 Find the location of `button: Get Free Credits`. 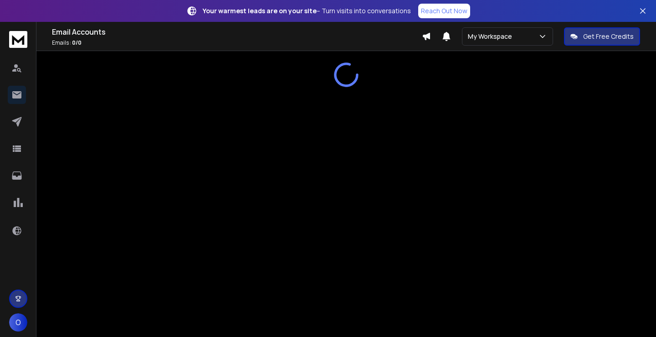

button: Get Free Credits is located at coordinates (602, 36).